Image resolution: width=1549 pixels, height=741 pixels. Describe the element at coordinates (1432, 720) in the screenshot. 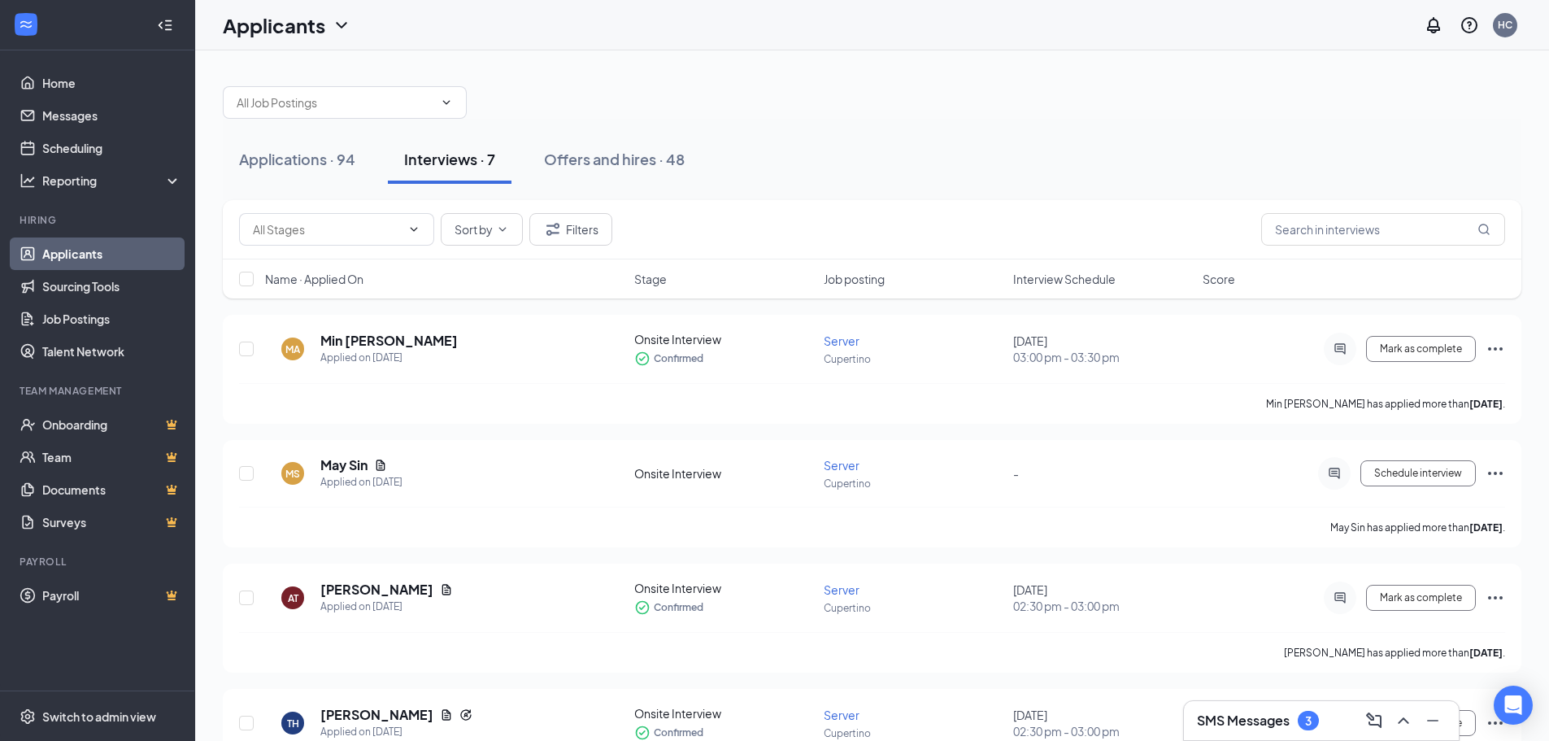

I see `button: Minimize` at that location.